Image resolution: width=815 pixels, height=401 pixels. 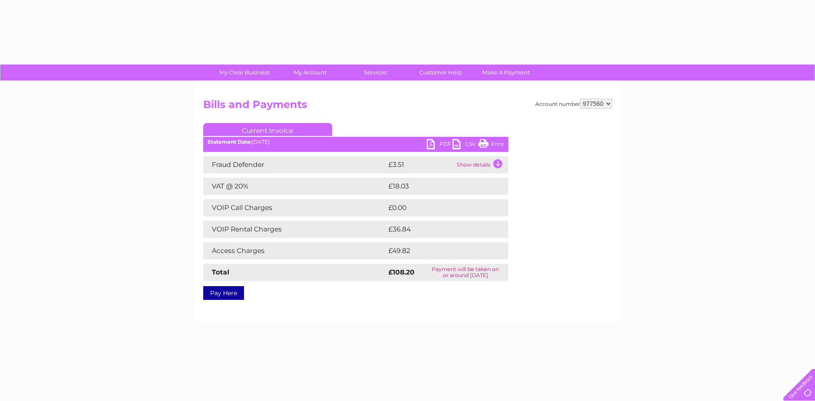 I want to click on a: Pay Here, so click(x=224, y=293).